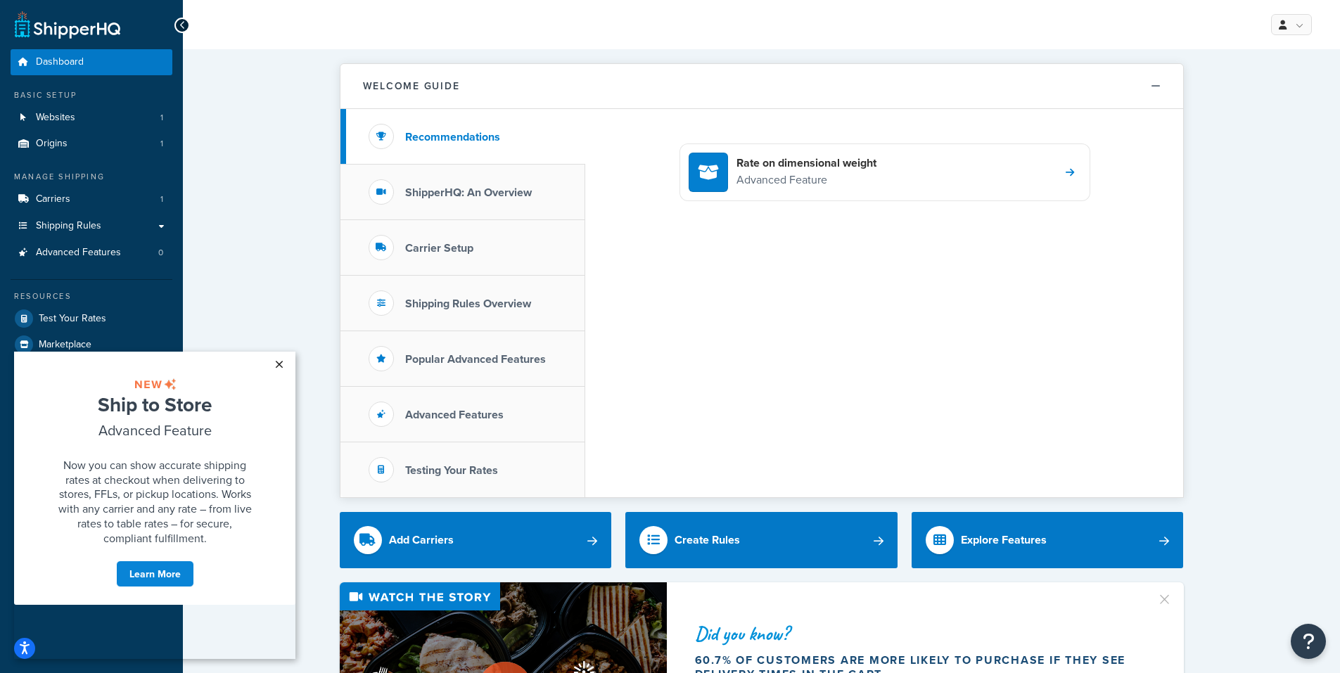  Describe the element at coordinates (806, 180) in the screenshot. I see `p: Advanced Feature` at that location.